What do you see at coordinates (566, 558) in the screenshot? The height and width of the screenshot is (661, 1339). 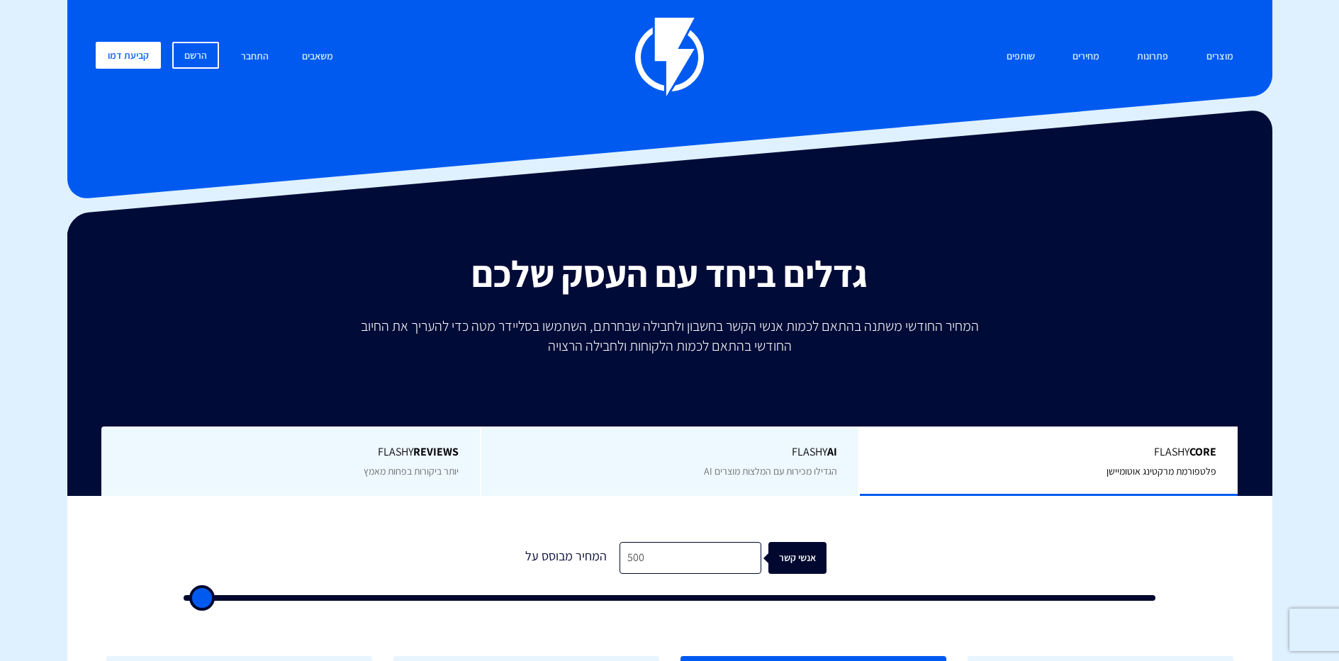 I see `div: המחיר מבוסס על` at bounding box center [566, 558].